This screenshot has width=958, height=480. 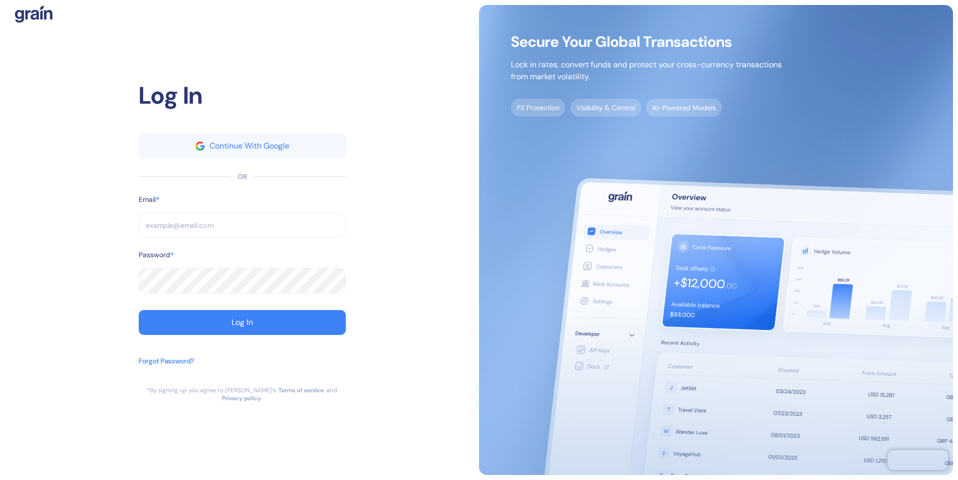 What do you see at coordinates (646, 42) in the screenshot?
I see `span: Secure Your Global Transactions` at bounding box center [646, 42].